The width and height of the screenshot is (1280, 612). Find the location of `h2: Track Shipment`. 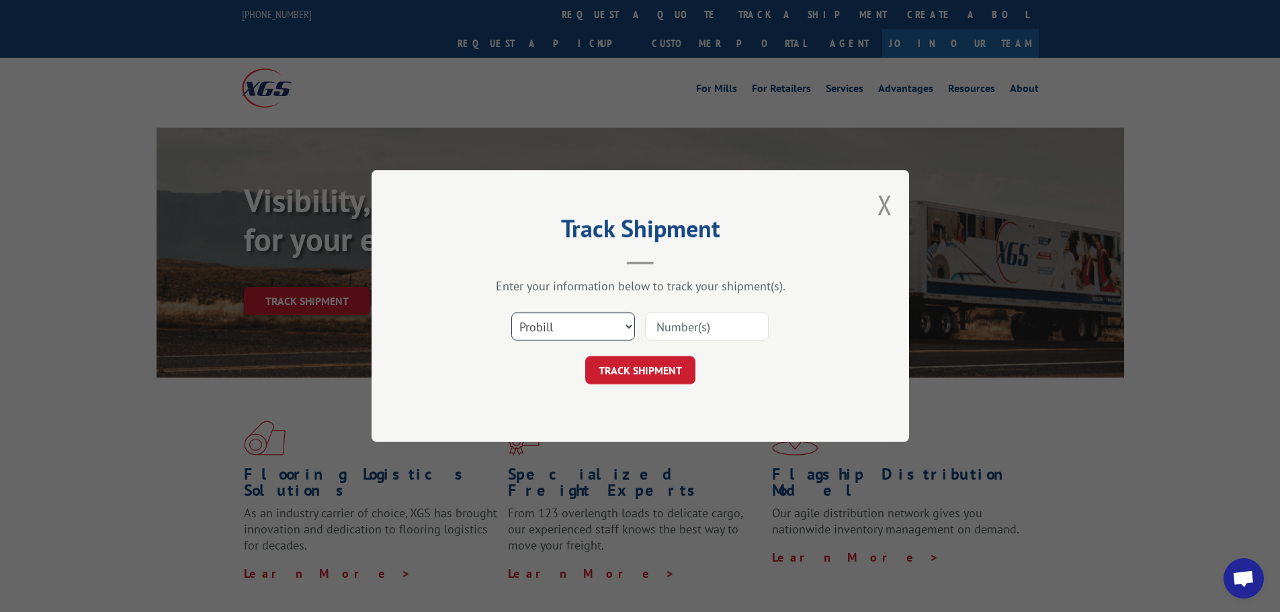

h2: Track Shipment is located at coordinates (640, 232).